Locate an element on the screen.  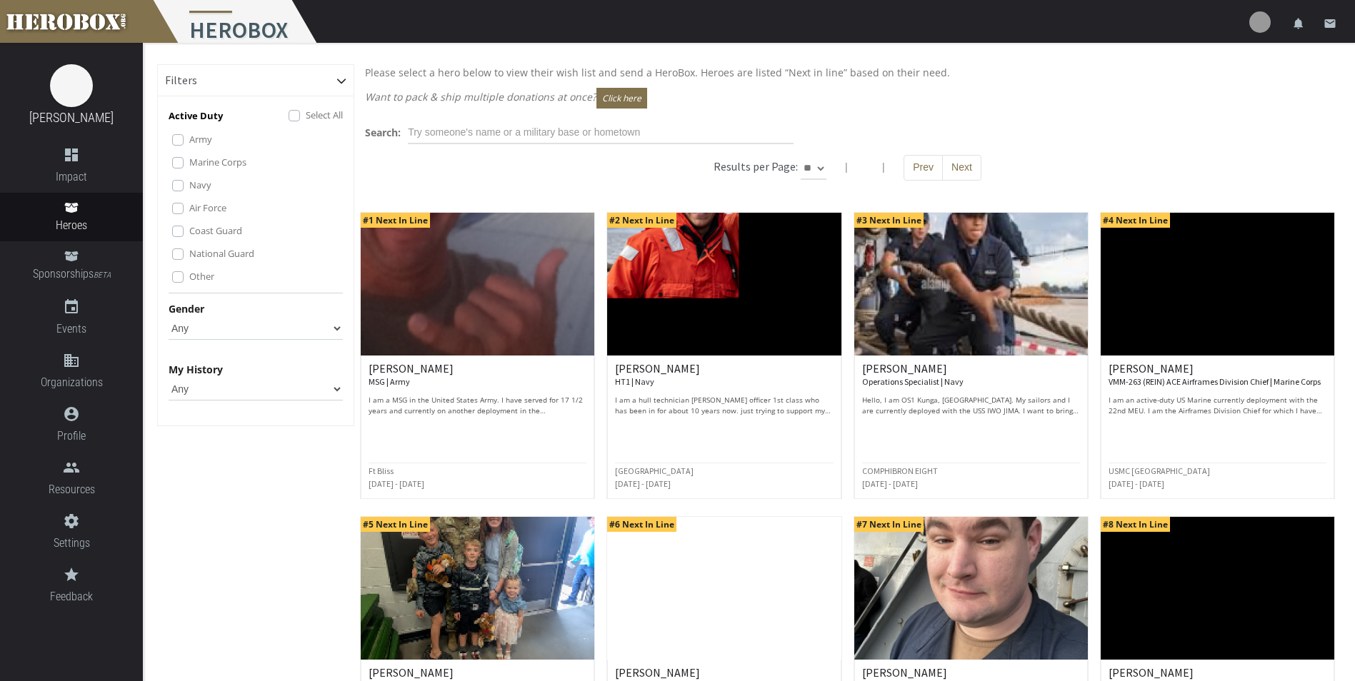
small: Operations Specialist | Navy is located at coordinates (913, 381).